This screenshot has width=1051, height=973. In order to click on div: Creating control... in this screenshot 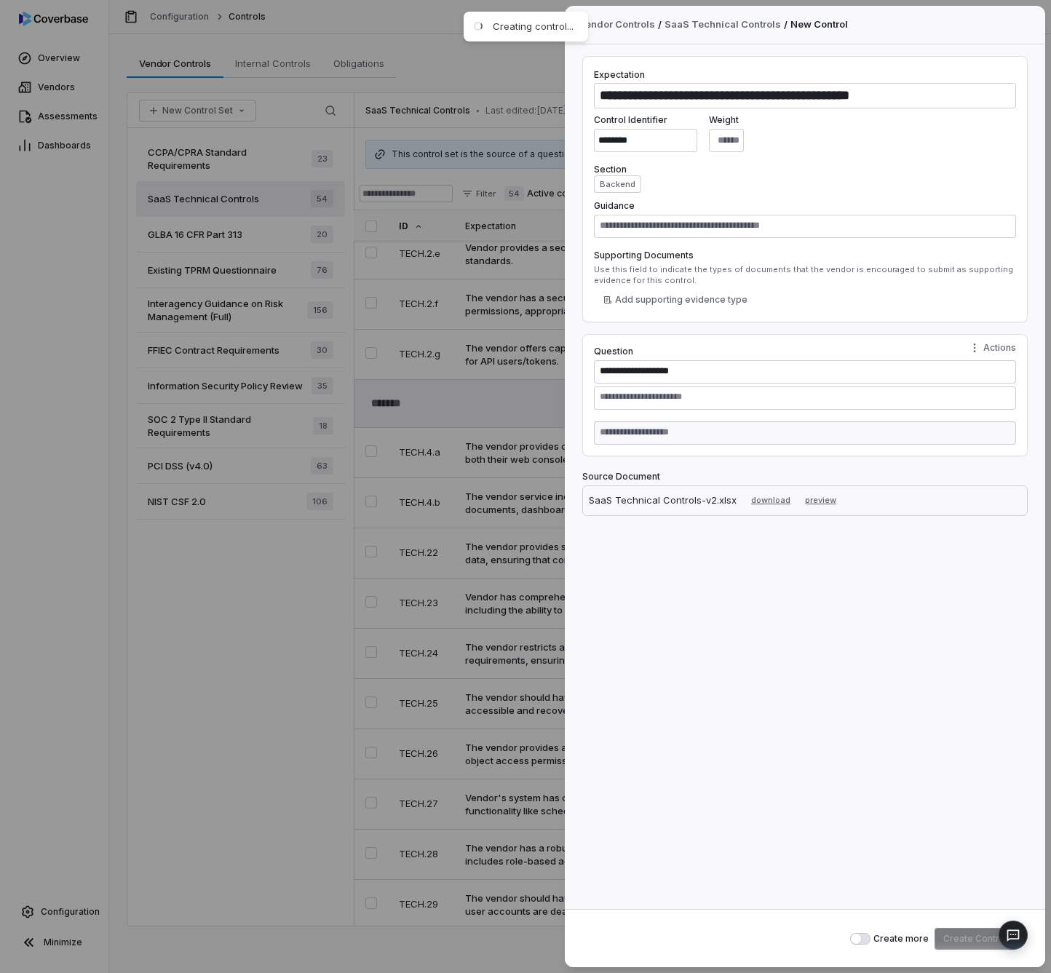, I will do `click(533, 26)`.